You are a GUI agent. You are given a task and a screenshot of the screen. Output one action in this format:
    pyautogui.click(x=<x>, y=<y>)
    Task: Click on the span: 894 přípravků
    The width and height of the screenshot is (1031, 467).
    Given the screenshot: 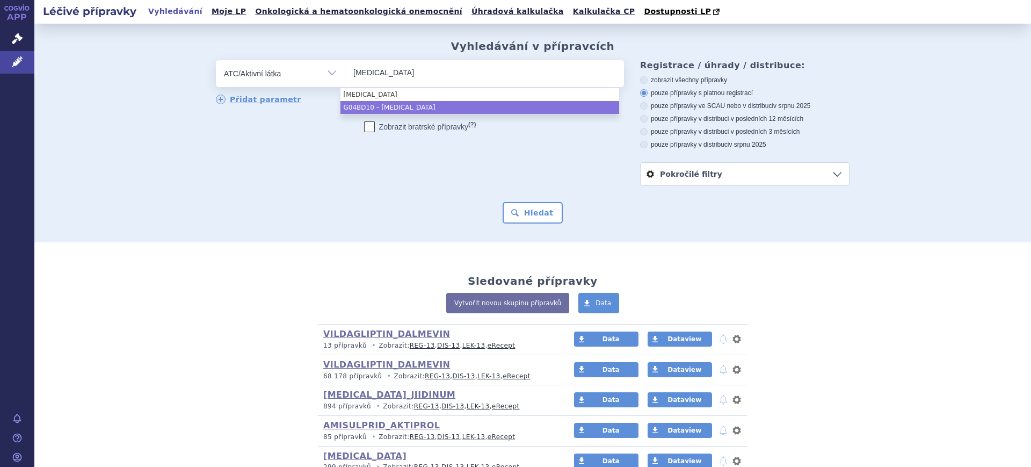 What is the action you would take?
    pyautogui.click(x=347, y=406)
    